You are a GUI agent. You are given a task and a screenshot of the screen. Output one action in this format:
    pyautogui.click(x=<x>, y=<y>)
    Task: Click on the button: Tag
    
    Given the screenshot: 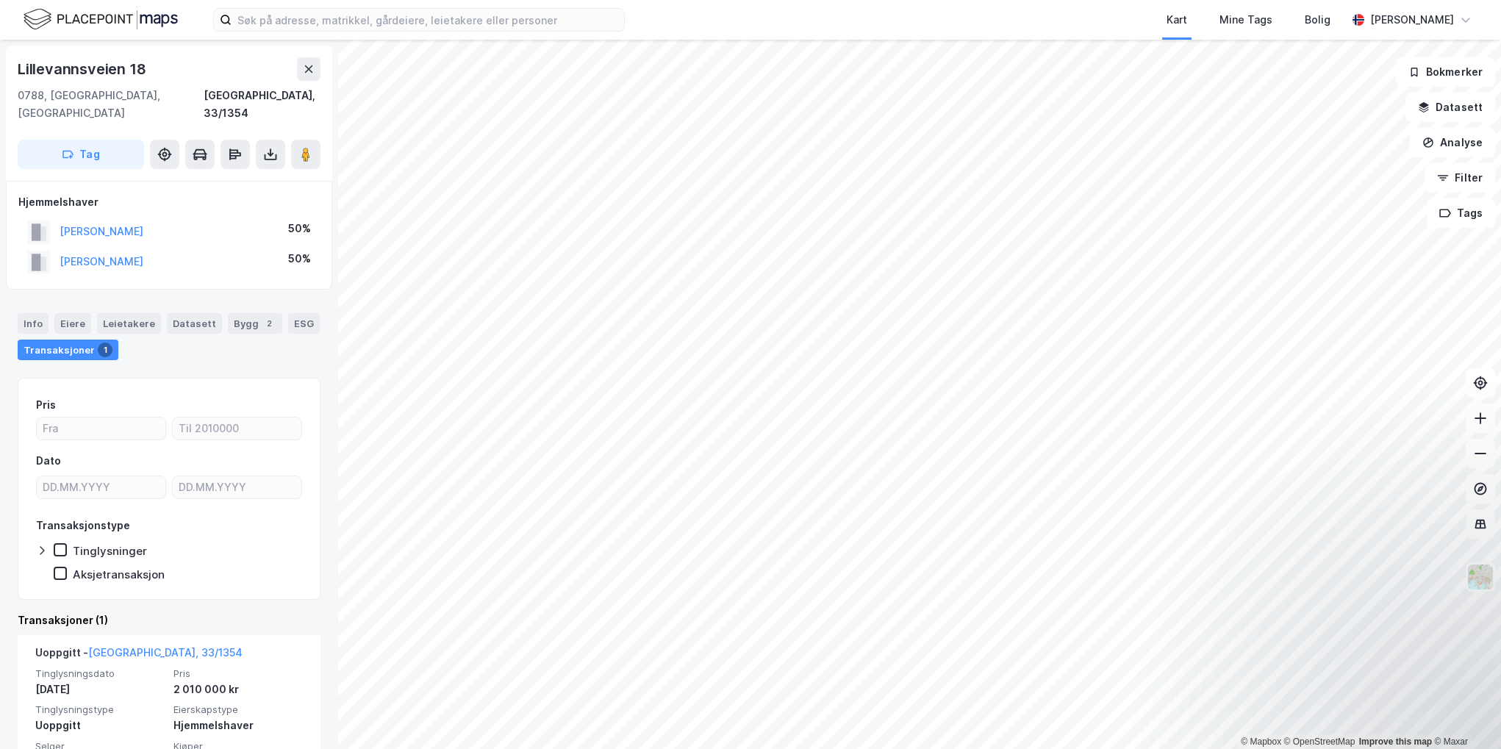 What is the action you would take?
    pyautogui.click(x=81, y=154)
    